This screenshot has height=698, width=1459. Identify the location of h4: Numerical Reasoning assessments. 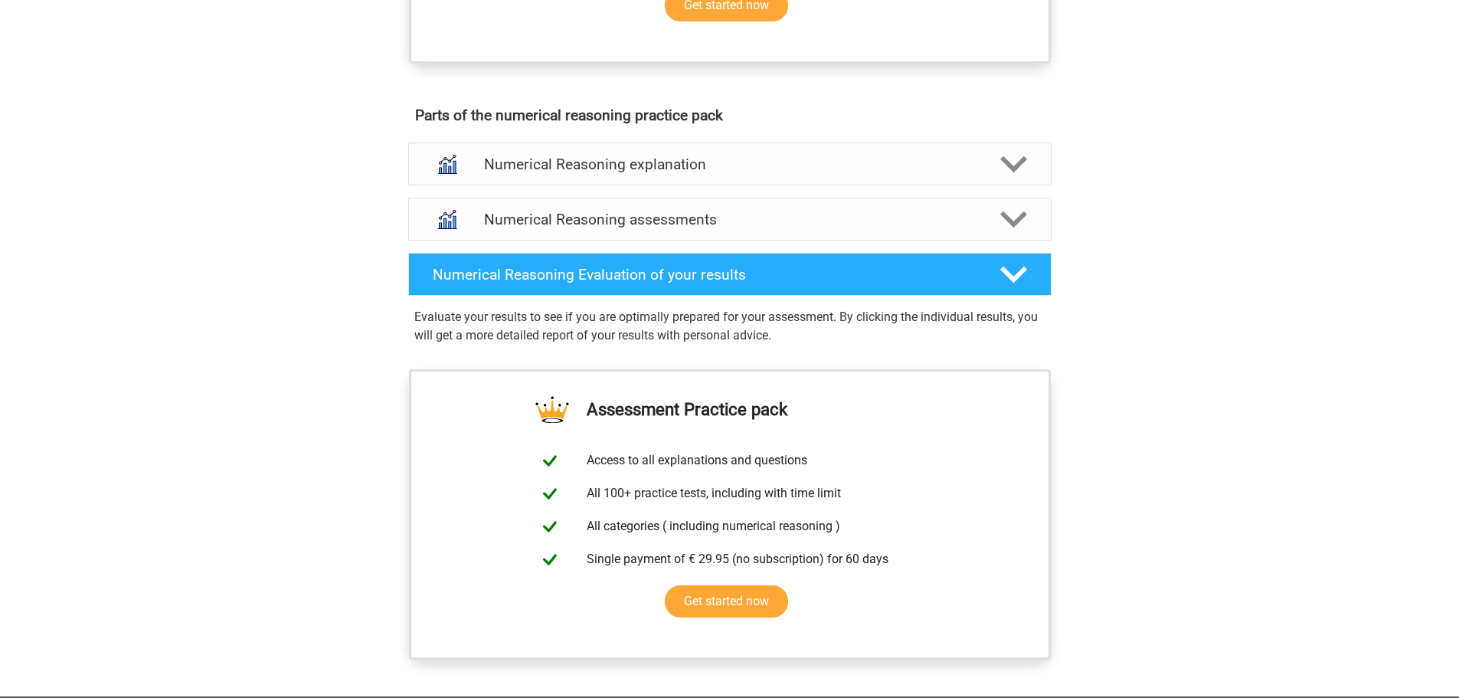
(730, 219).